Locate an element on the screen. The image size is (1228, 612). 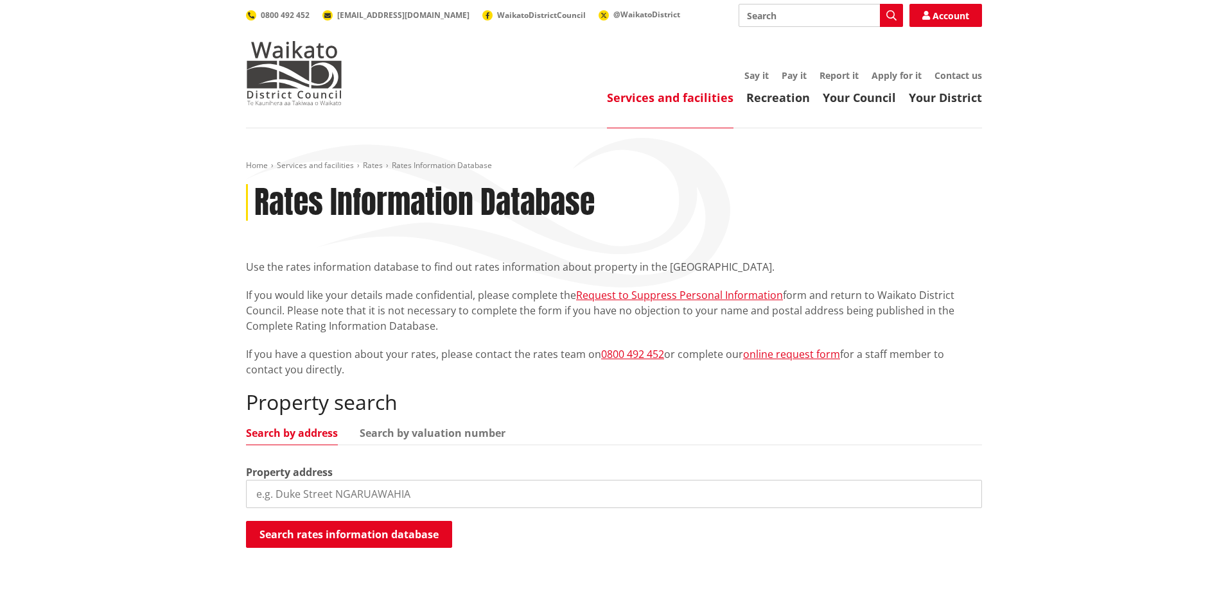
h2: Property search is located at coordinates (614, 403).